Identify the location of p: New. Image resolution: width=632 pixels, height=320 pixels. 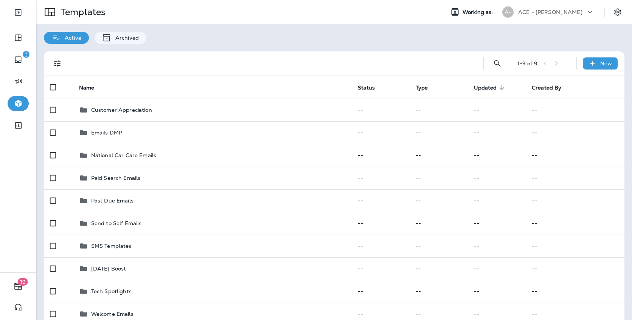
(606, 64).